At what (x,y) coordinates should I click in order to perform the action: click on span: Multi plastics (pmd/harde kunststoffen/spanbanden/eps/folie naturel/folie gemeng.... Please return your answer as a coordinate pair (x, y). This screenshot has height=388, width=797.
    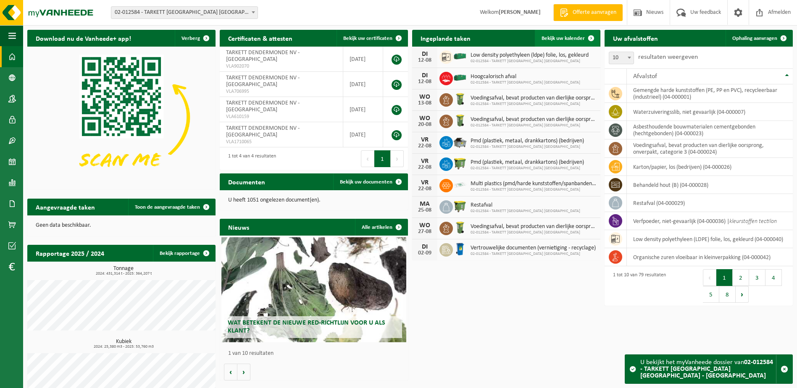
    Looking at the image, I should click on (533, 184).